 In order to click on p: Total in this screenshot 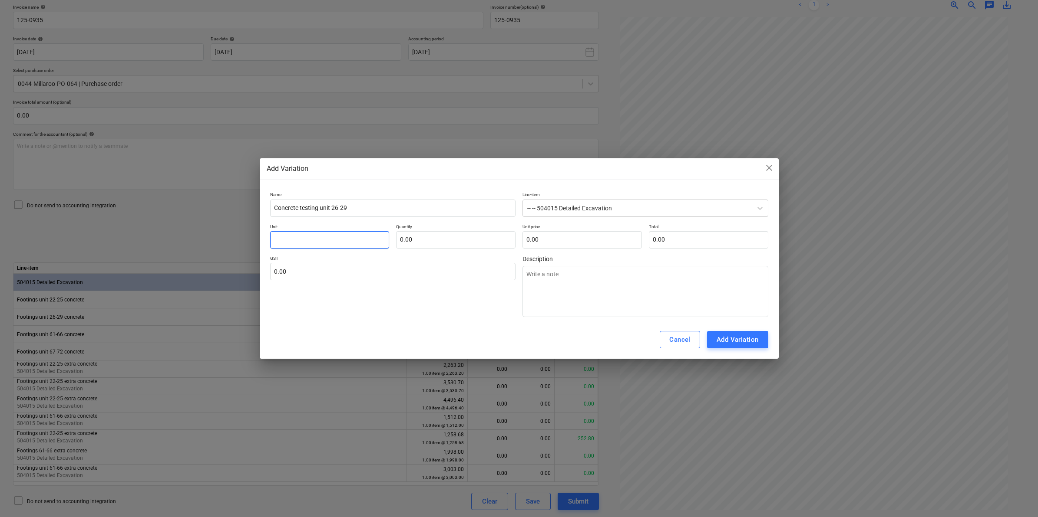, I will do `click(708, 227)`.